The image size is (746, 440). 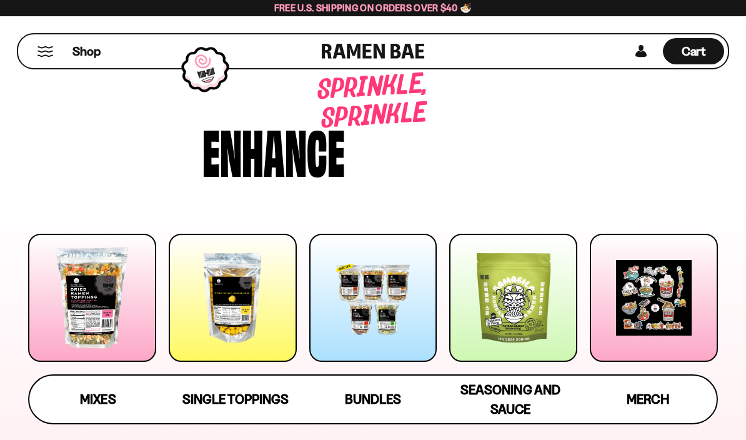 What do you see at coordinates (97, 398) in the screenshot?
I see `span: Mixes` at bounding box center [97, 398].